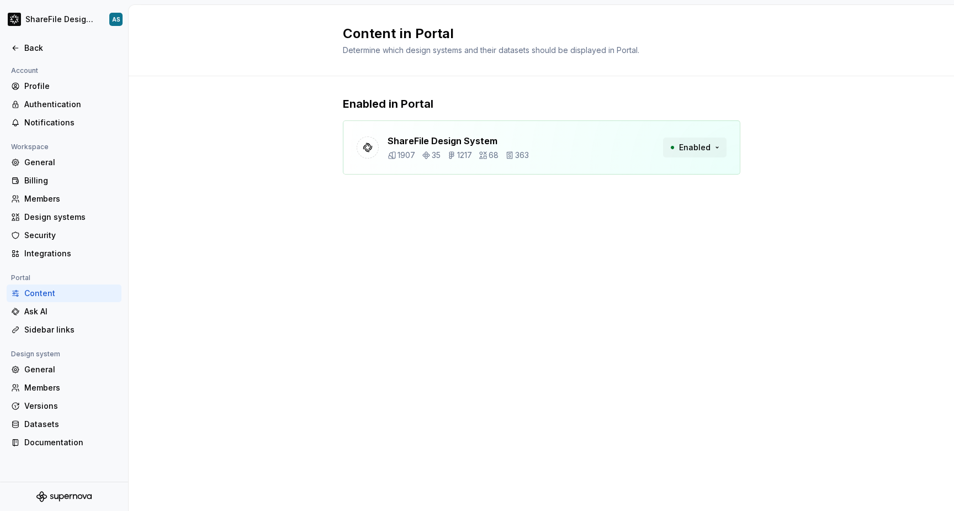 Image resolution: width=954 pixels, height=511 pixels. I want to click on a: Back, so click(64, 48).